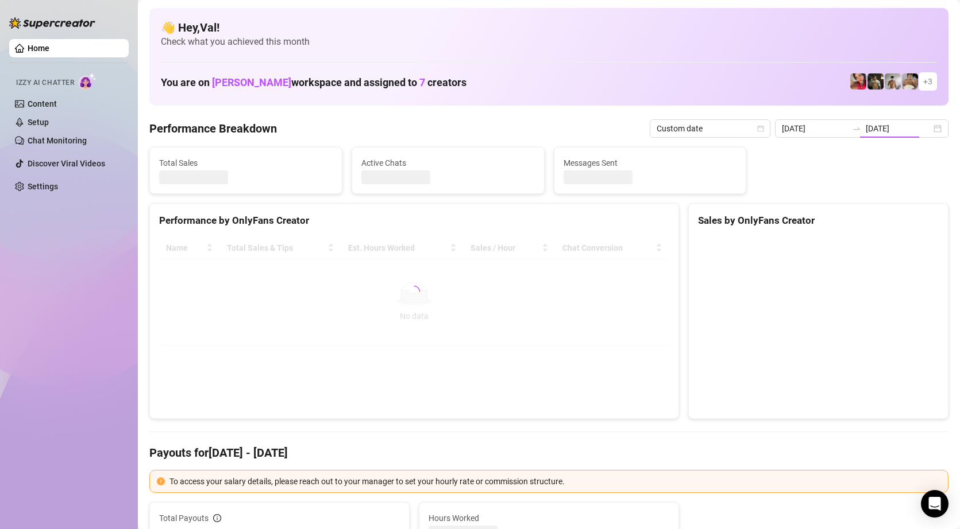 This screenshot has width=960, height=529. Describe the element at coordinates (314, 83) in the screenshot. I see `h1: You are on workspace and assigned to creators` at that location.